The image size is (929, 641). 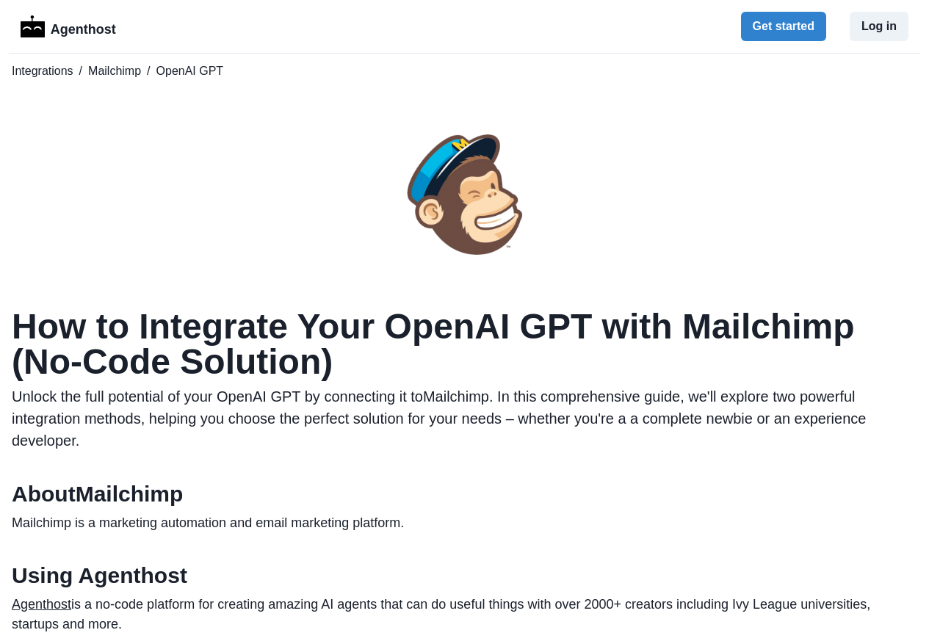 What do you see at coordinates (190, 71) in the screenshot?
I see `span: OpenAI GPT` at bounding box center [190, 71].